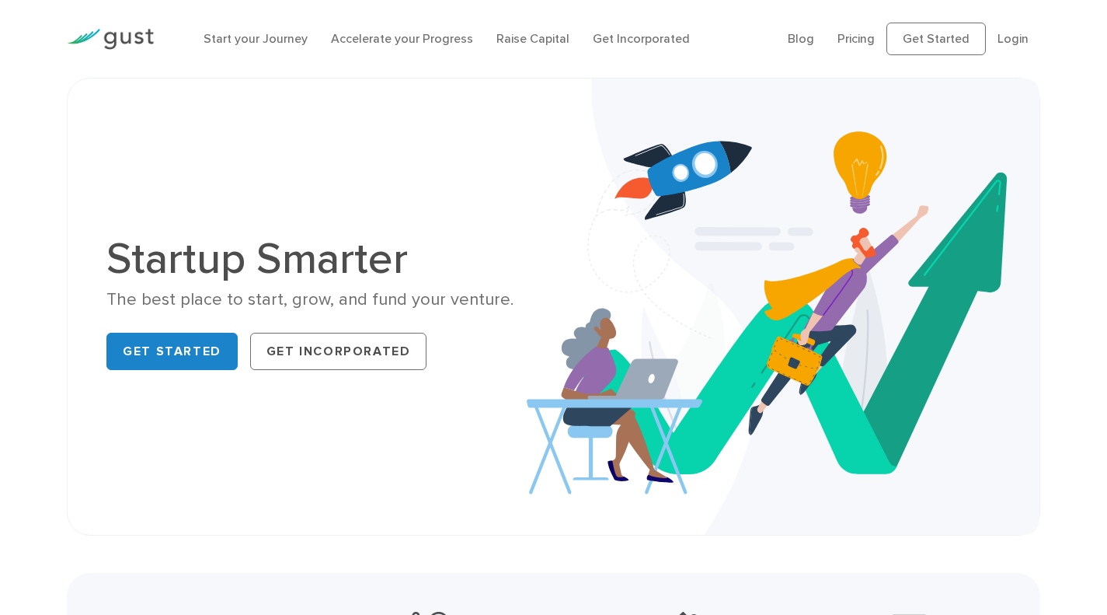 This screenshot has width=1107, height=615. I want to click on a: Blog, so click(801, 38).